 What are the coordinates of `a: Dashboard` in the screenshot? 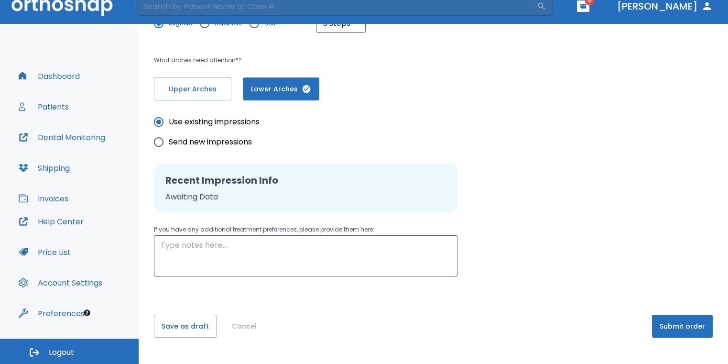 It's located at (49, 76).